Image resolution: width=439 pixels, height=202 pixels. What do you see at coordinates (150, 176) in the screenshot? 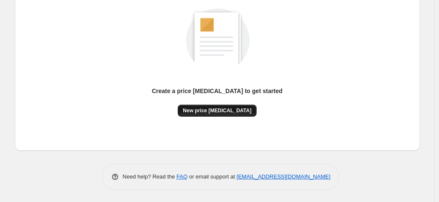
I see `span: Need help? Read the` at bounding box center [150, 176].